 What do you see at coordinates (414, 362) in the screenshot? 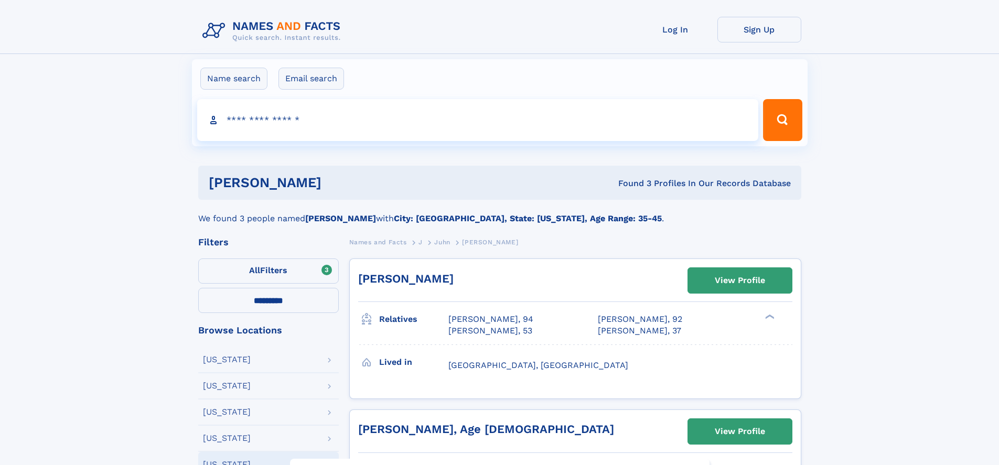
I see `h3: Lived in` at bounding box center [414, 362].